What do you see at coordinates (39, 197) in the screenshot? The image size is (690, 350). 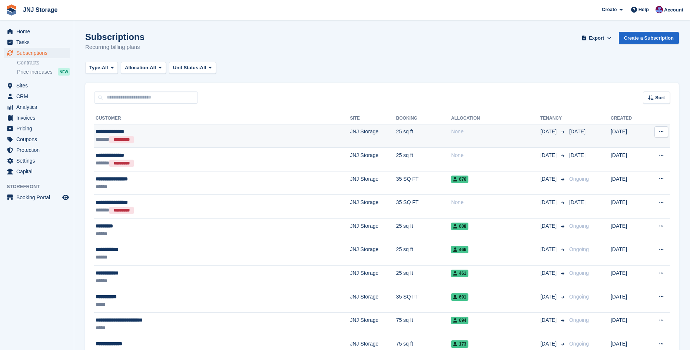 I see `span: Booking Portal` at bounding box center [39, 197].